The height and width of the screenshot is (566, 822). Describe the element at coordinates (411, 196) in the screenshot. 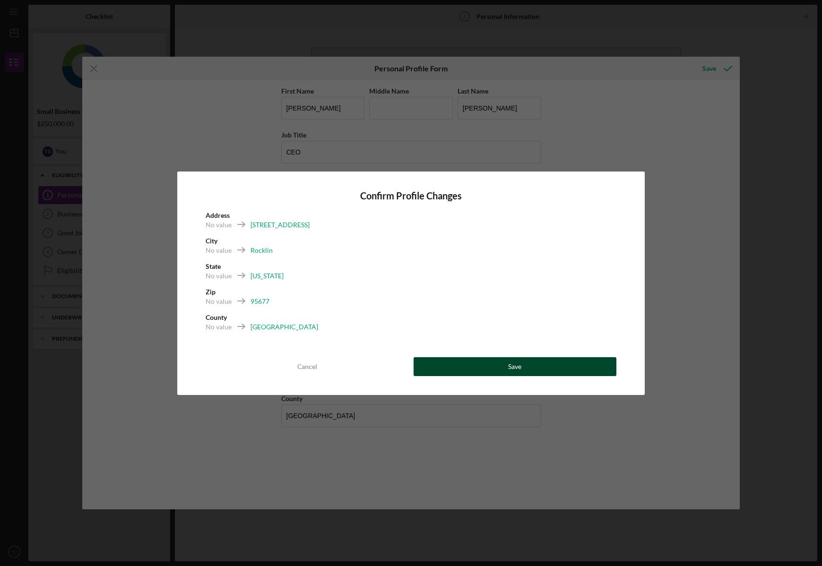

I see `h4: Confirm Profile Changes` at that location.